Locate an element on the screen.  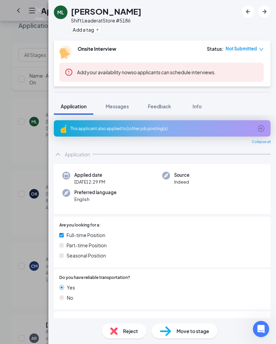
span: down is located at coordinates (261, 49).